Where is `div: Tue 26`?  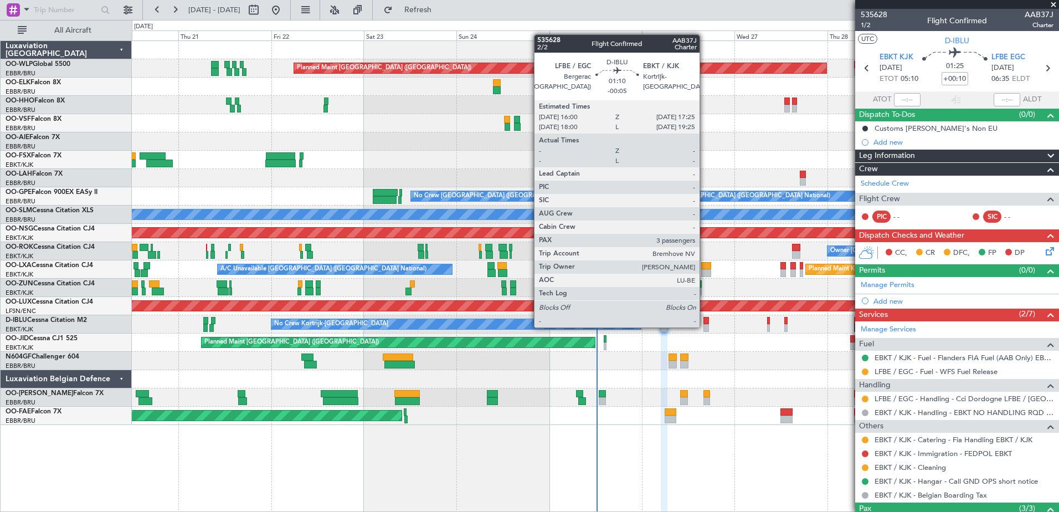 div: Tue 26 is located at coordinates (688, 35).